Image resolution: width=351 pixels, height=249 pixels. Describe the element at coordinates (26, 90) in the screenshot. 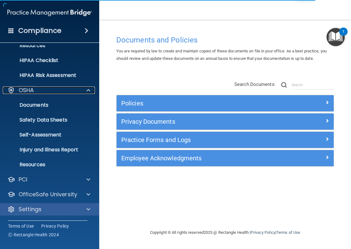

I see `p: OSHA` at that location.